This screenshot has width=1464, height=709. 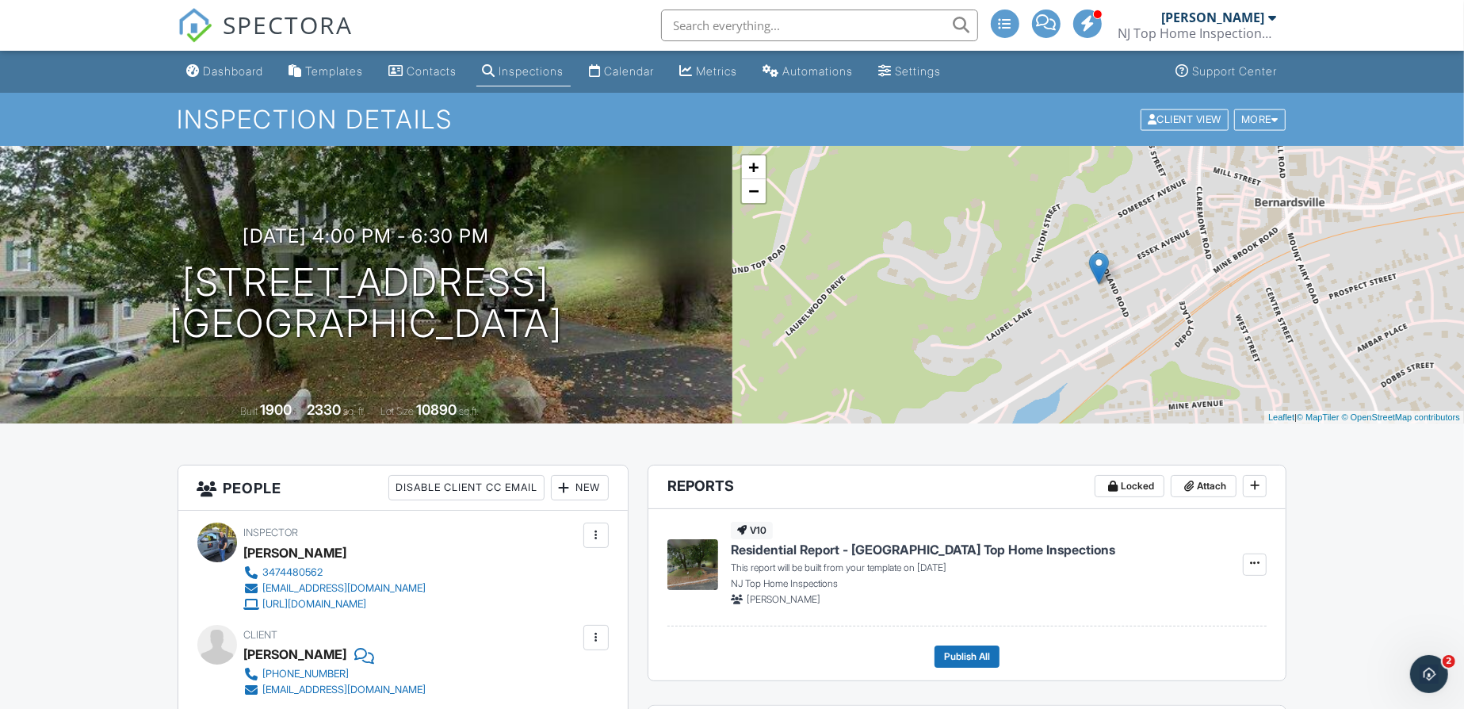 What do you see at coordinates (276, 409) in the screenshot?
I see `div: 1900` at bounding box center [276, 409].